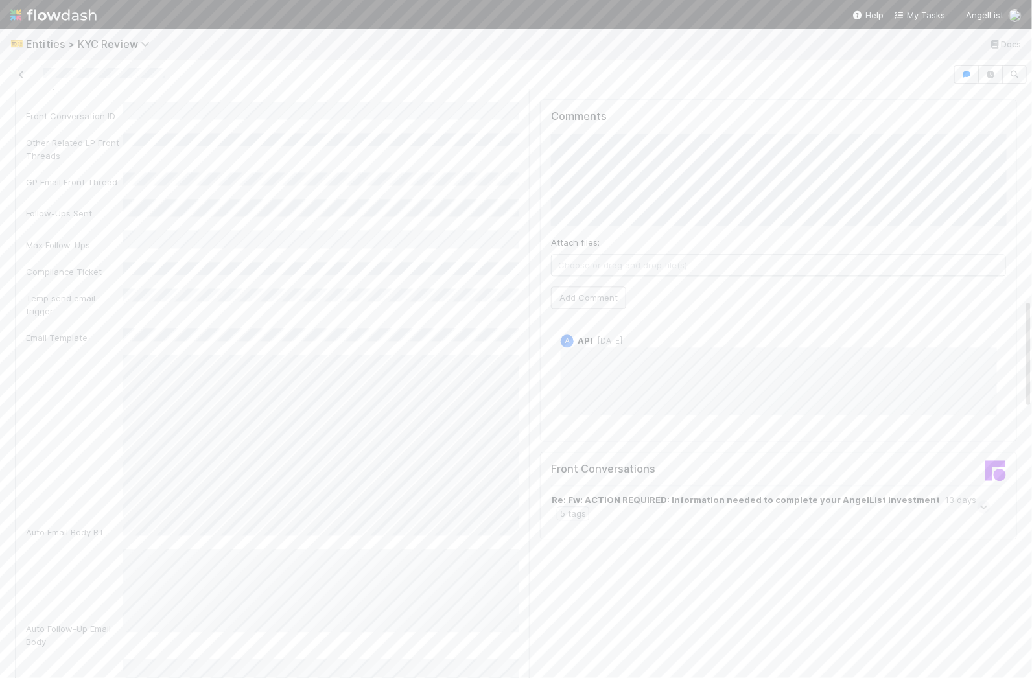  What do you see at coordinates (172, 220) in the screenshot?
I see `a: here` at bounding box center [172, 220].